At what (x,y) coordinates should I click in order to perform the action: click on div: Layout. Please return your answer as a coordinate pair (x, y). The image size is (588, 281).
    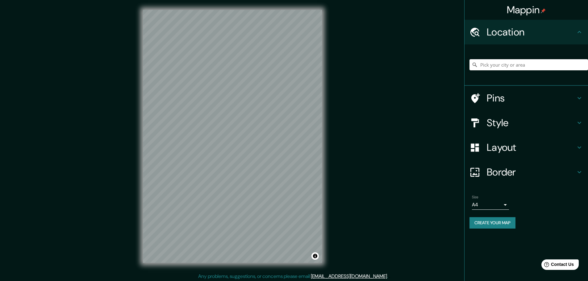
    Looking at the image, I should click on (526, 147).